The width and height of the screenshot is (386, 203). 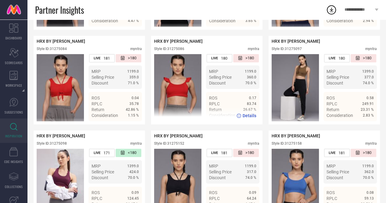 I want to click on span: 42.86 %, so click(x=132, y=109).